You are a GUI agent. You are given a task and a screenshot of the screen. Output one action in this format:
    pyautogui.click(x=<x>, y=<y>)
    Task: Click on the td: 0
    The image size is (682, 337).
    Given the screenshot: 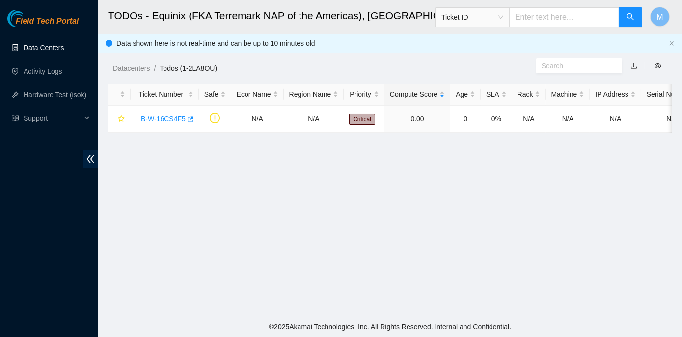 What is the action you would take?
    pyautogui.click(x=466, y=119)
    